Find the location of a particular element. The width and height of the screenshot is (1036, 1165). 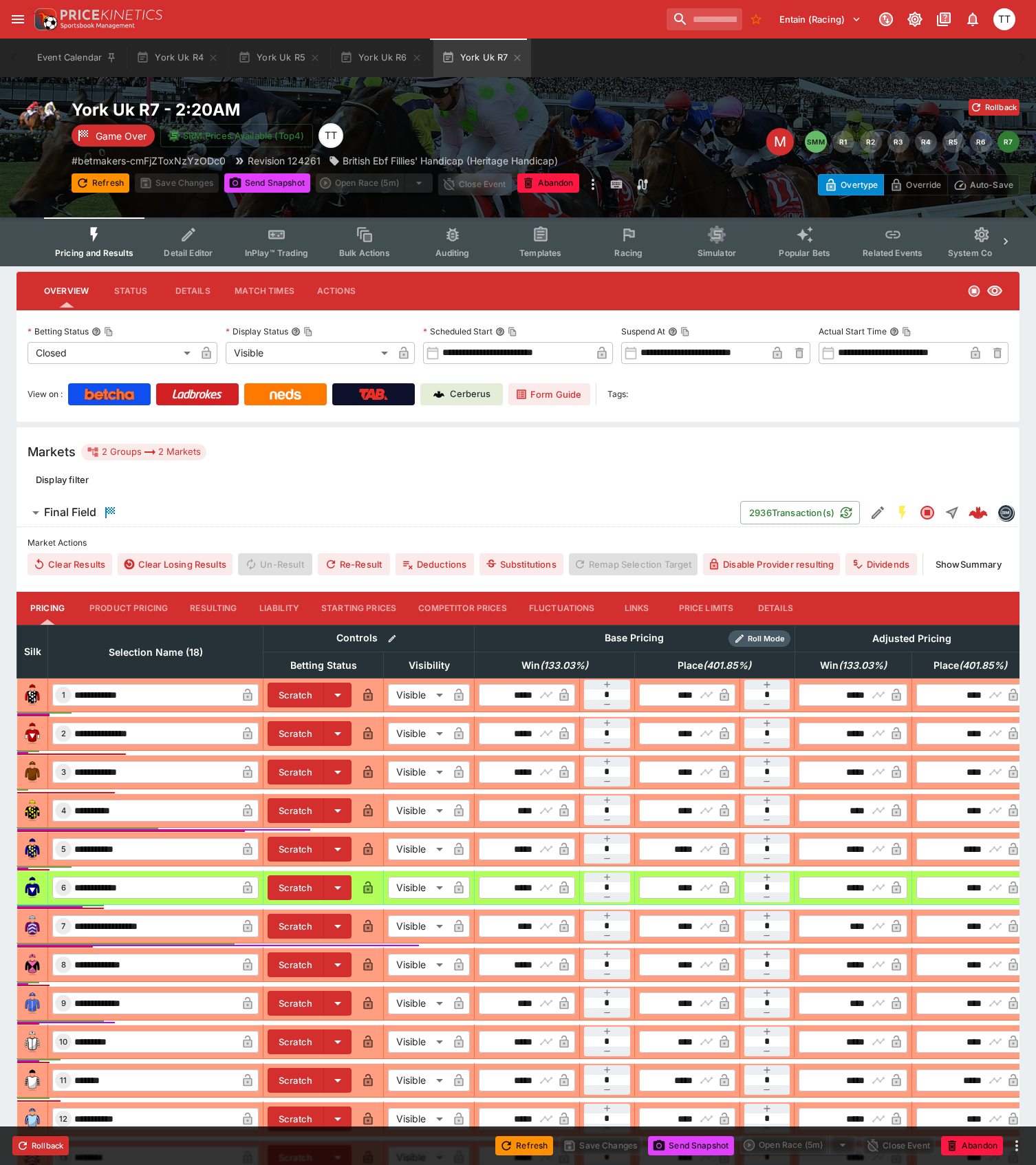

span: 8 is located at coordinates (63, 964).